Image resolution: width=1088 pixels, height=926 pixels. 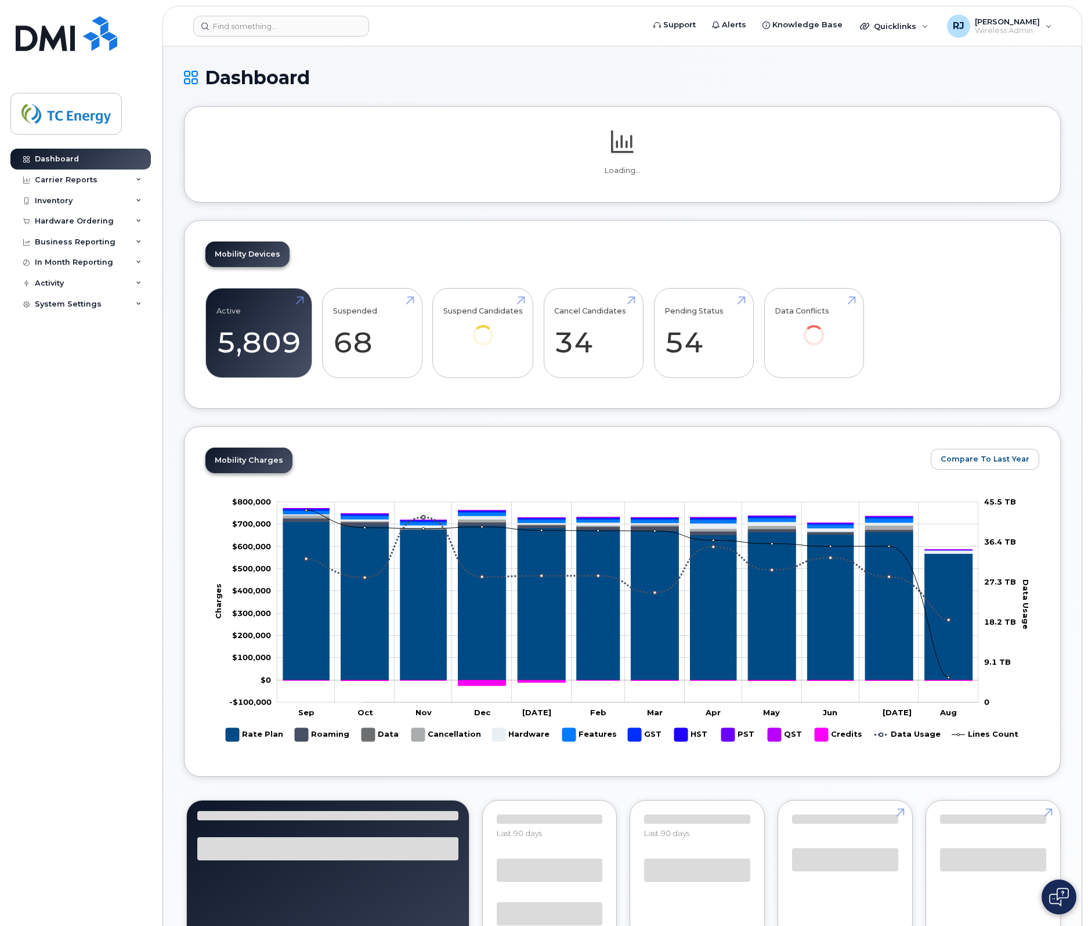 What do you see at coordinates (814, 328) in the screenshot?
I see `a: Data Conflicts` at bounding box center [814, 328].